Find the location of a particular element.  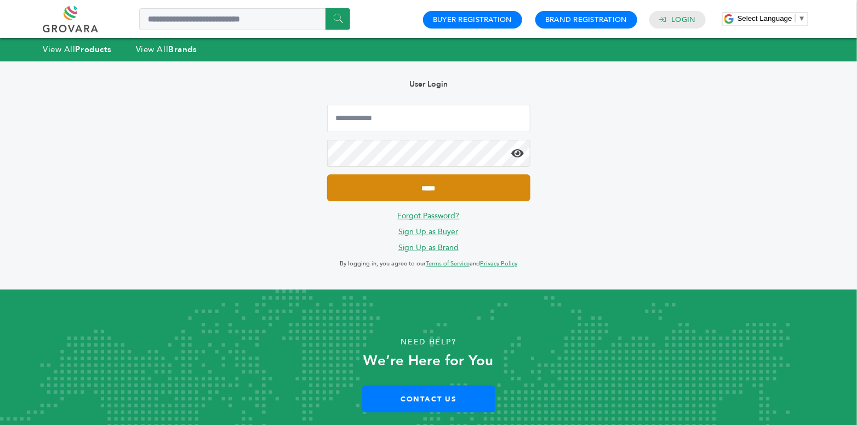

strong: Brands is located at coordinates (183, 49).